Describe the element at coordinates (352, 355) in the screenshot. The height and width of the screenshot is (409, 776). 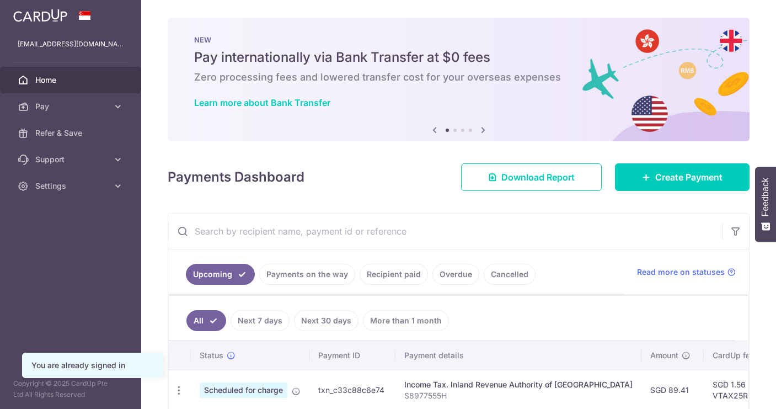
I see `th: Payment ID` at that location.